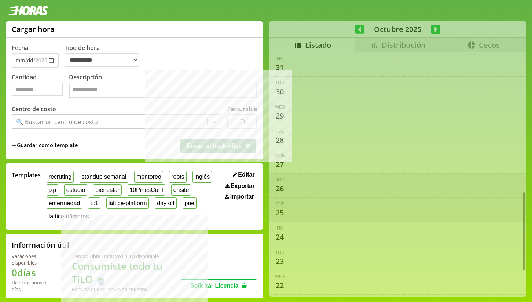 The image size is (532, 302). I want to click on label: Fecha, so click(20, 48).